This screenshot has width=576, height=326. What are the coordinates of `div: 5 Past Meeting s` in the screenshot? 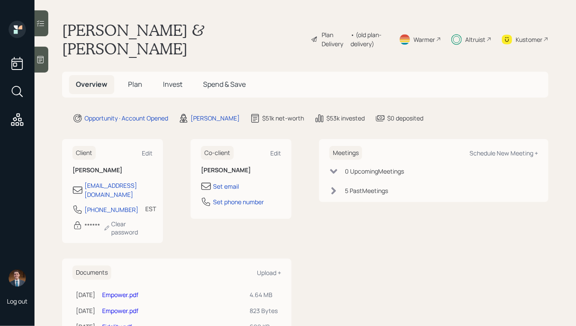 It's located at (367, 190).